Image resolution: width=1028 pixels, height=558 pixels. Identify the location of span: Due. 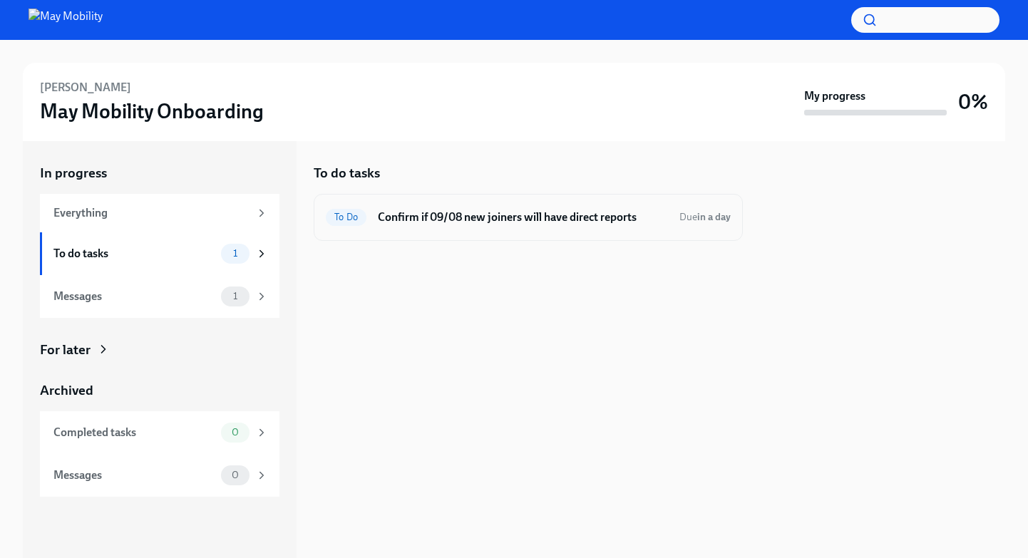
(705, 217).